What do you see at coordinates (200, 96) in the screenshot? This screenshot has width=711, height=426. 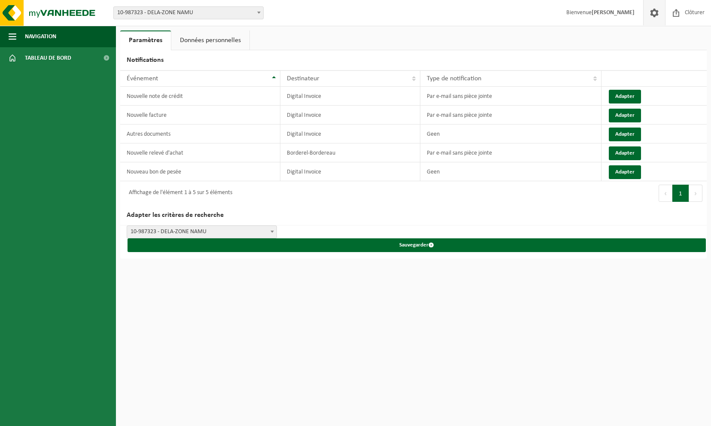 I see `td: Nouvelle note de crédit` at bounding box center [200, 96].